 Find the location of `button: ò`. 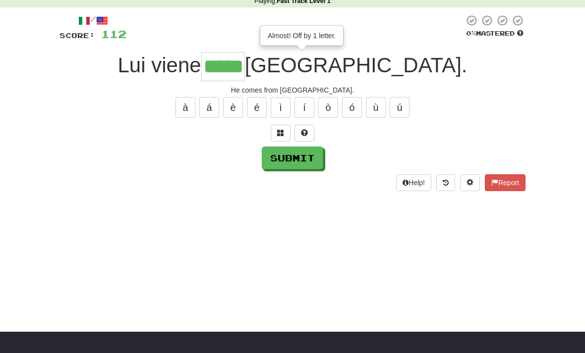

button: ò is located at coordinates (328, 108).